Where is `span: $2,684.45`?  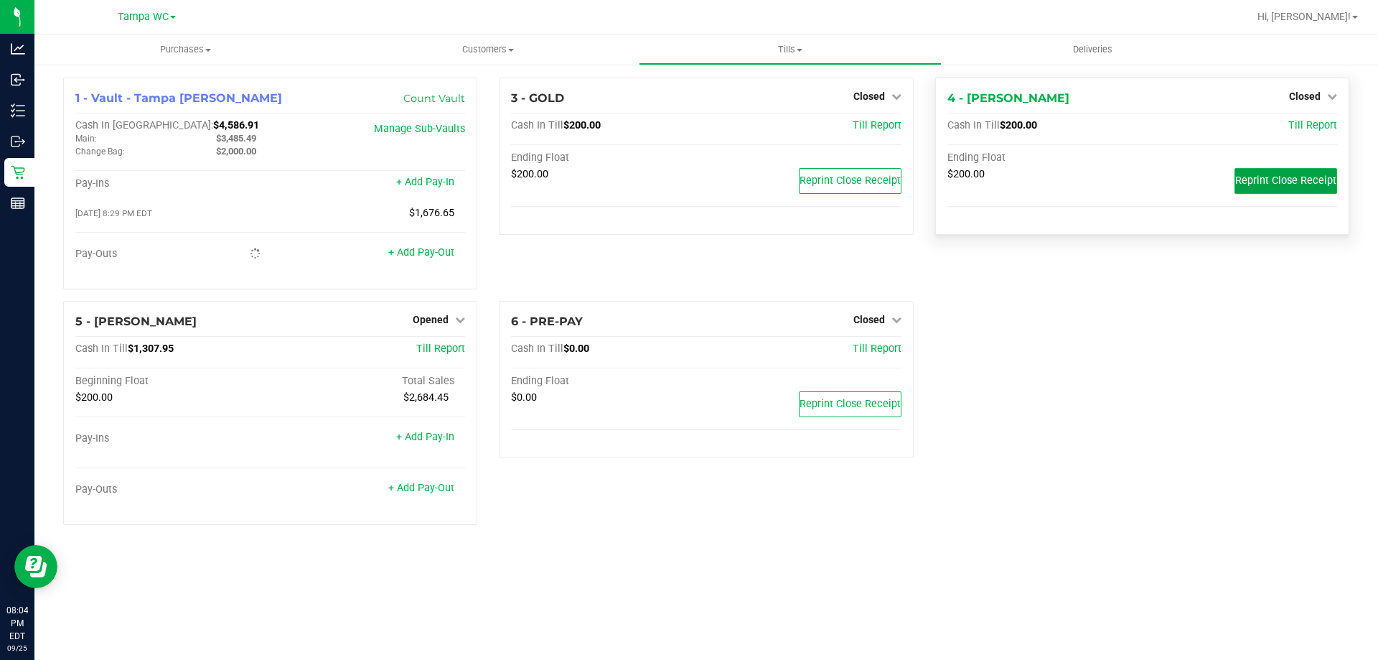 span: $2,684.45 is located at coordinates (426, 397).